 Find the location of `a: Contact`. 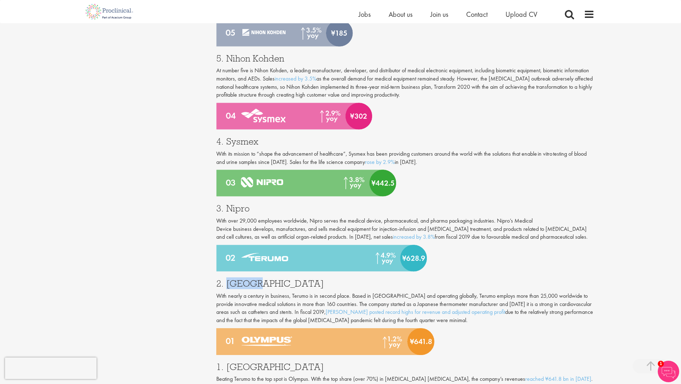

a: Contact is located at coordinates (477, 14).